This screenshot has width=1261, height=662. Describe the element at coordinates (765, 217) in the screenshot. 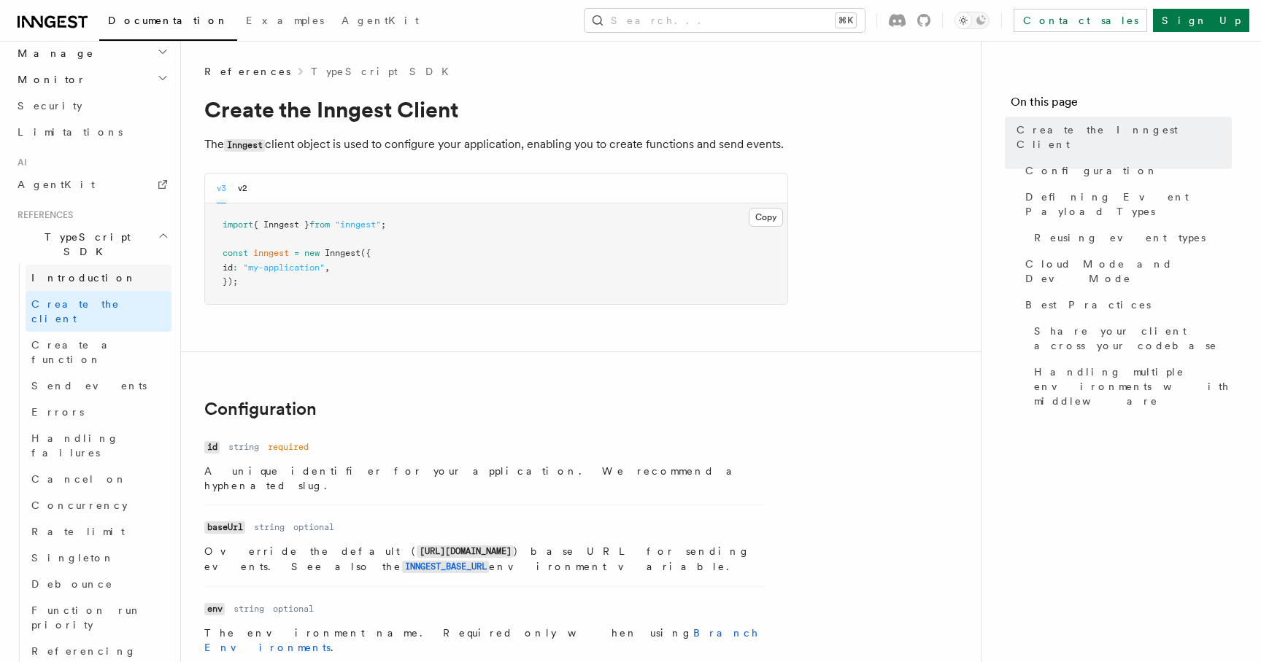

I see `button: Copy` at that location.